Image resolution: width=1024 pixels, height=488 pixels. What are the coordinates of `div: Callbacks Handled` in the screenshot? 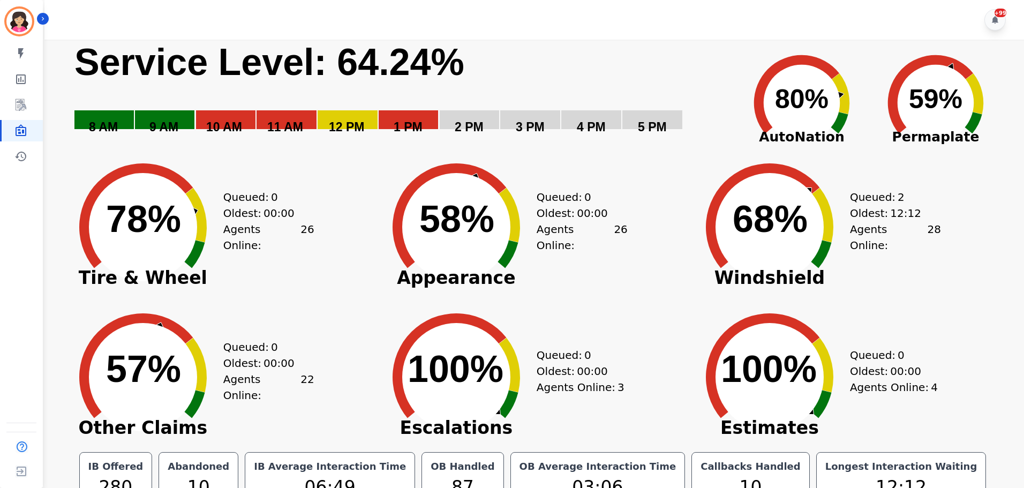 It's located at (750, 467).